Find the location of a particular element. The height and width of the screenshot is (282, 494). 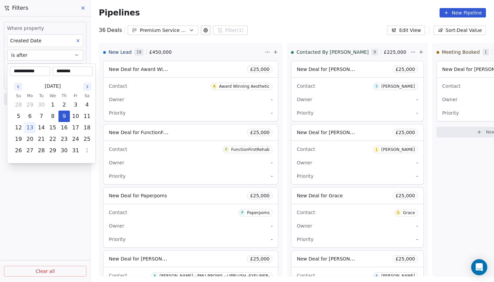

button: Go to the Next Month is located at coordinates (87, 87).